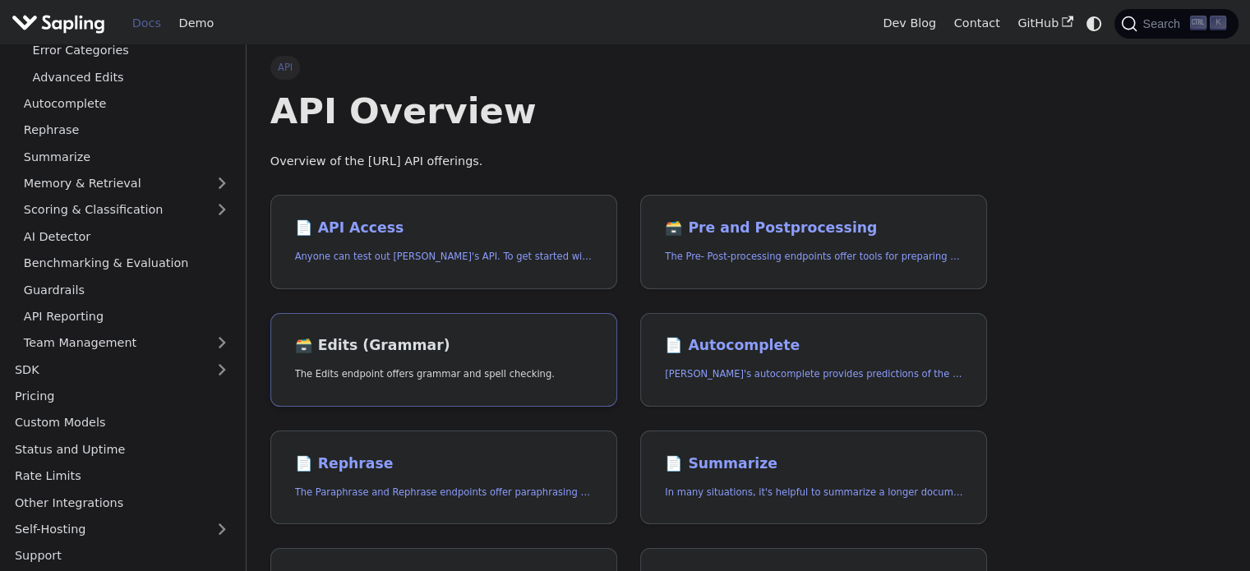 The image size is (1250, 571). What do you see at coordinates (127, 130) in the screenshot?
I see `a: Rephrase` at bounding box center [127, 130].